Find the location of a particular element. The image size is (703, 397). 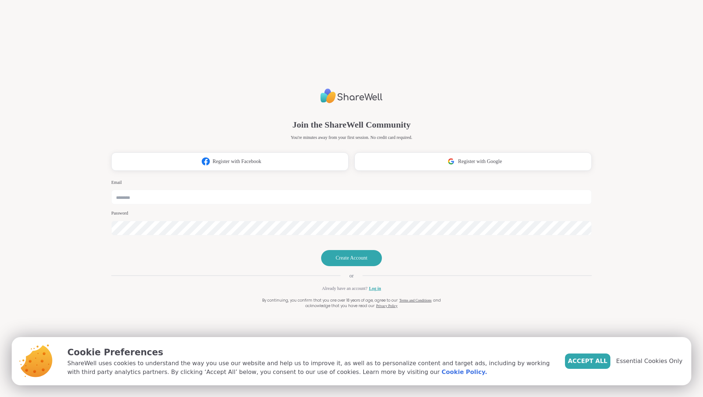

a: Terms and Conditions is located at coordinates (359, 303).